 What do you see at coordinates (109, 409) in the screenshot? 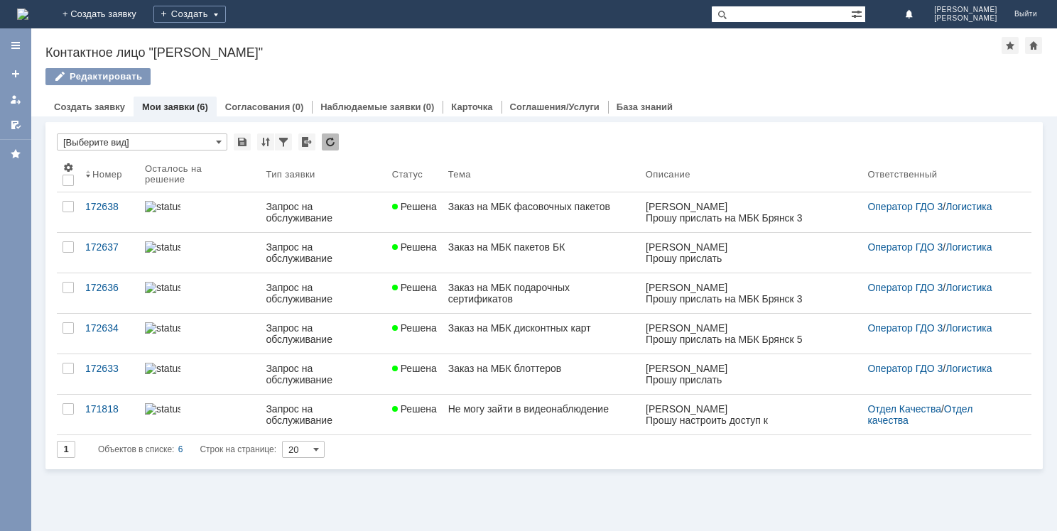
I see `div: 171818` at bounding box center [109, 409].